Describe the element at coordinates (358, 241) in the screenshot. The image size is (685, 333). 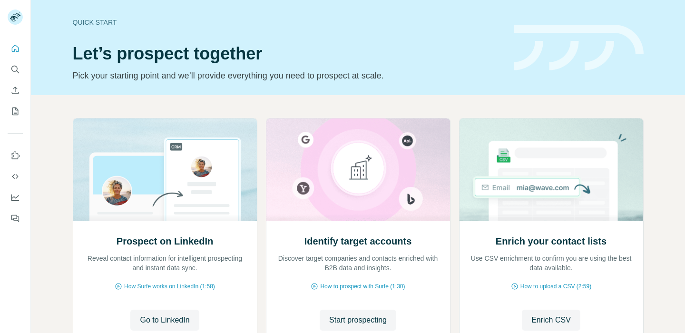
I see `h2: Identify target accounts` at that location.